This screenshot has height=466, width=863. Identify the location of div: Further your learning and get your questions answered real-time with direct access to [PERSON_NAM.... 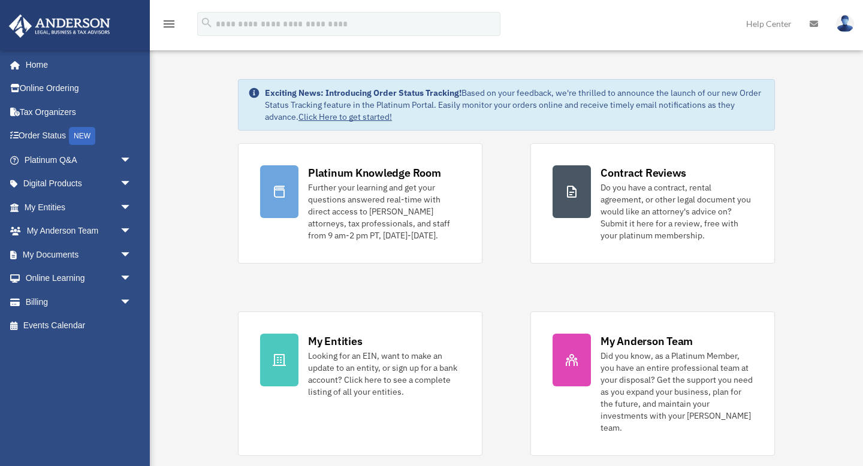
(384, 212).